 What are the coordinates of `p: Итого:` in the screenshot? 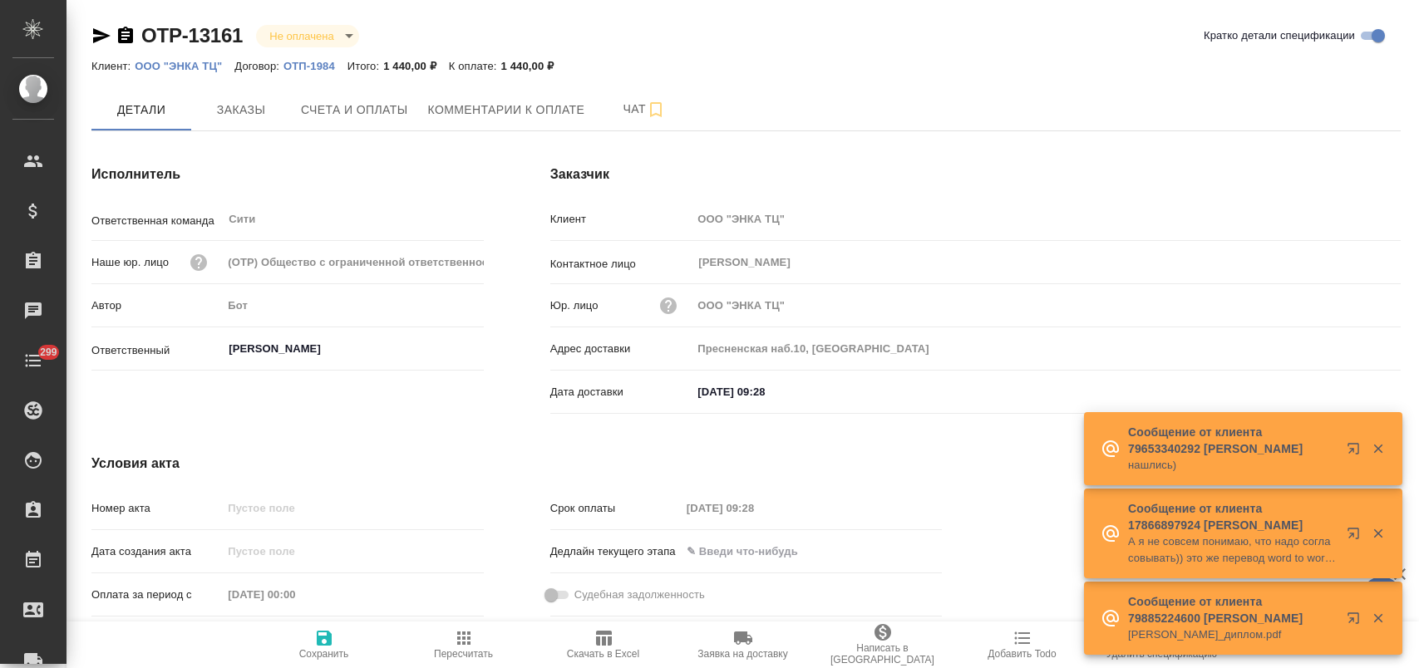 It's located at (365, 66).